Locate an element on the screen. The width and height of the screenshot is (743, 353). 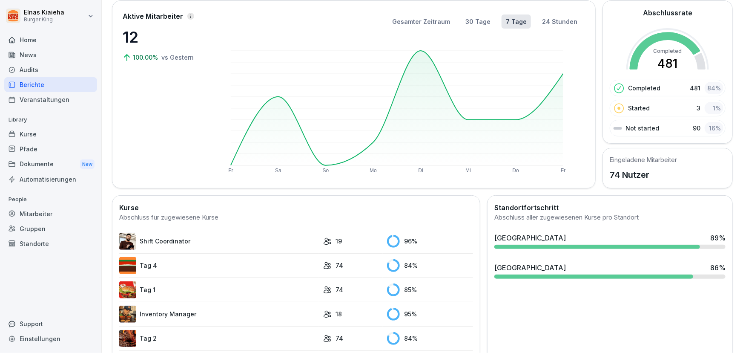
p: 90 is located at coordinates (697, 128).